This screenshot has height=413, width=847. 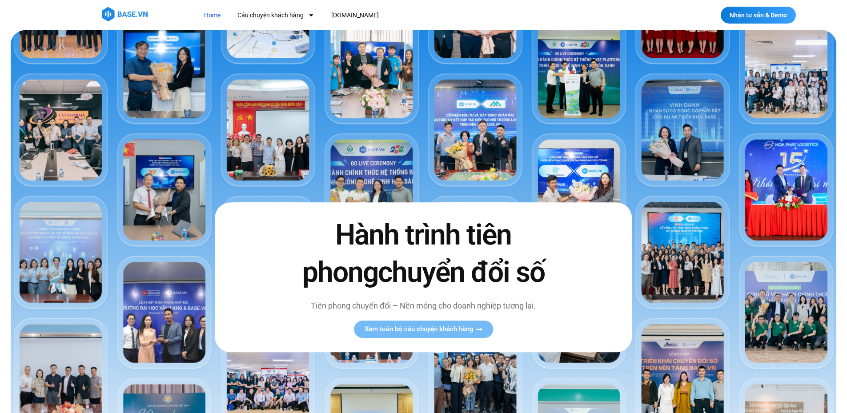 I want to click on nav: Menu, so click(x=369, y=15).